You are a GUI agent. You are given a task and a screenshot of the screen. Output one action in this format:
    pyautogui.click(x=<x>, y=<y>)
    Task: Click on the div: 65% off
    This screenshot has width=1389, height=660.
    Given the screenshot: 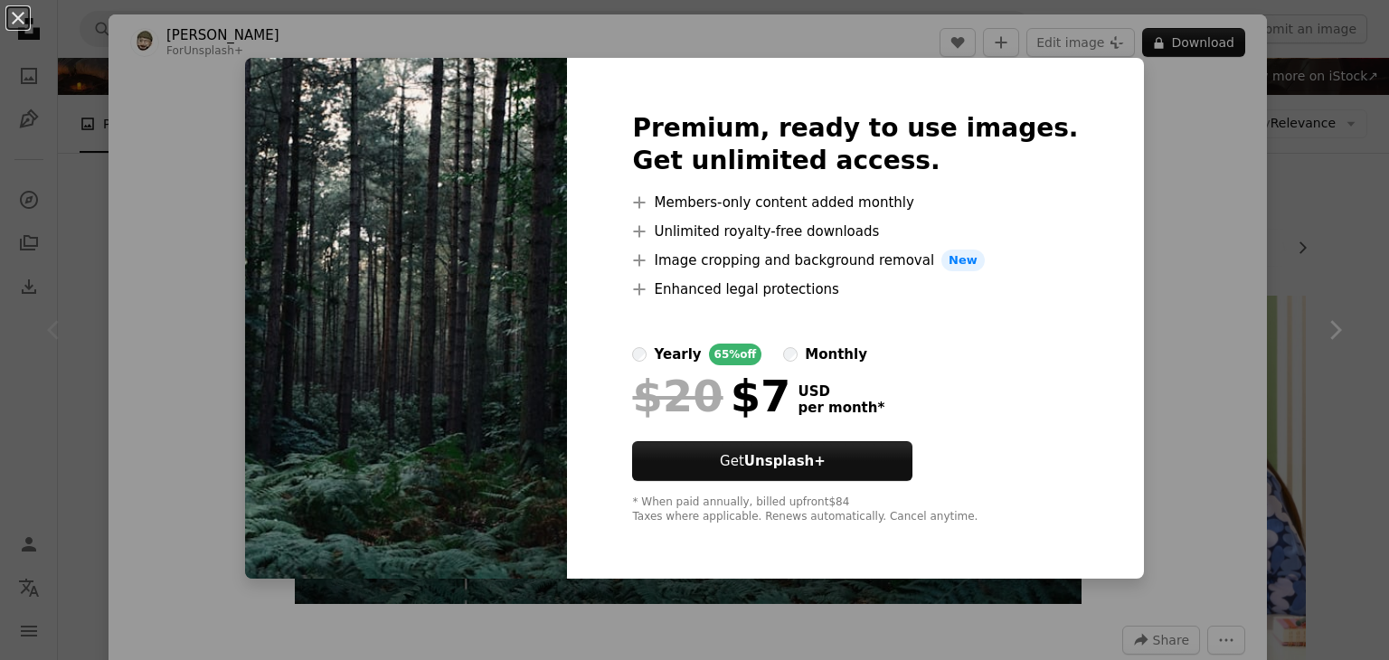 What is the action you would take?
    pyautogui.click(x=735, y=354)
    